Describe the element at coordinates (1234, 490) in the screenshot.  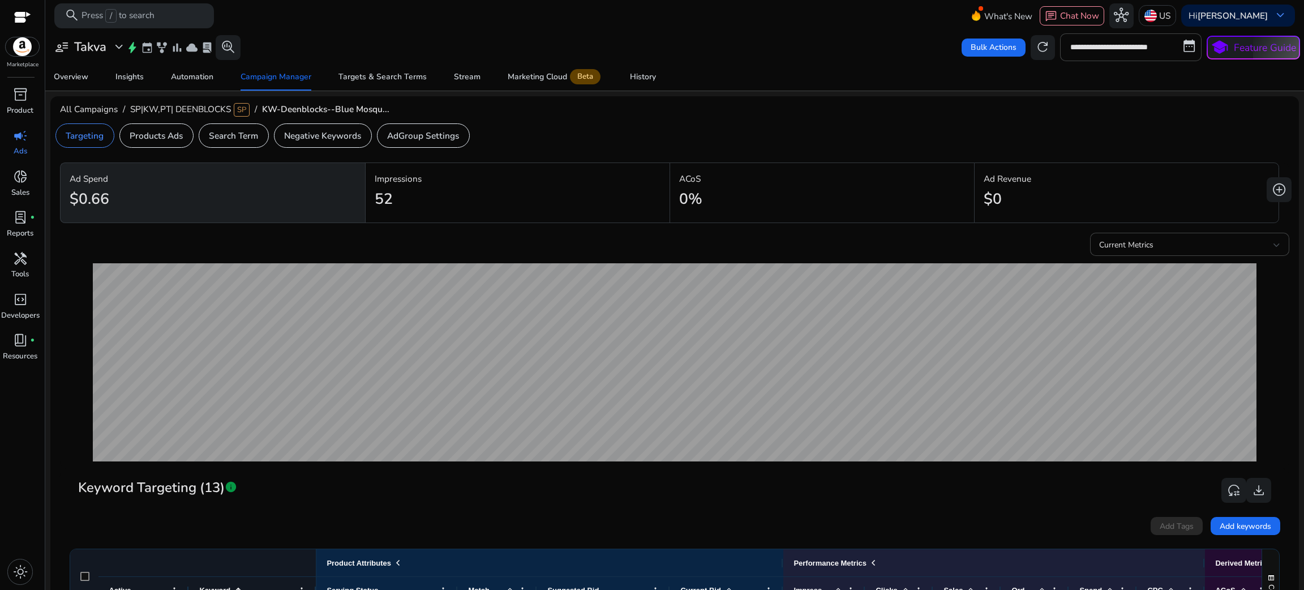
I see `button: reset_settings` at that location.